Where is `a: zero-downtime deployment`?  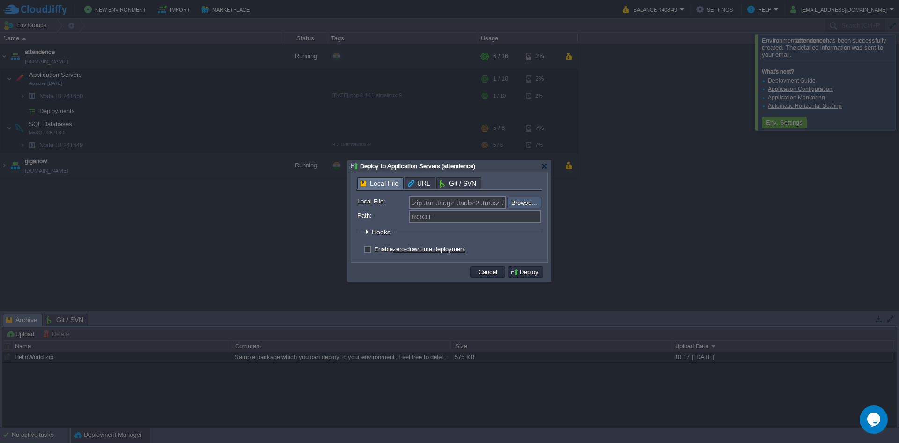 a: zero-downtime deployment is located at coordinates (429, 249).